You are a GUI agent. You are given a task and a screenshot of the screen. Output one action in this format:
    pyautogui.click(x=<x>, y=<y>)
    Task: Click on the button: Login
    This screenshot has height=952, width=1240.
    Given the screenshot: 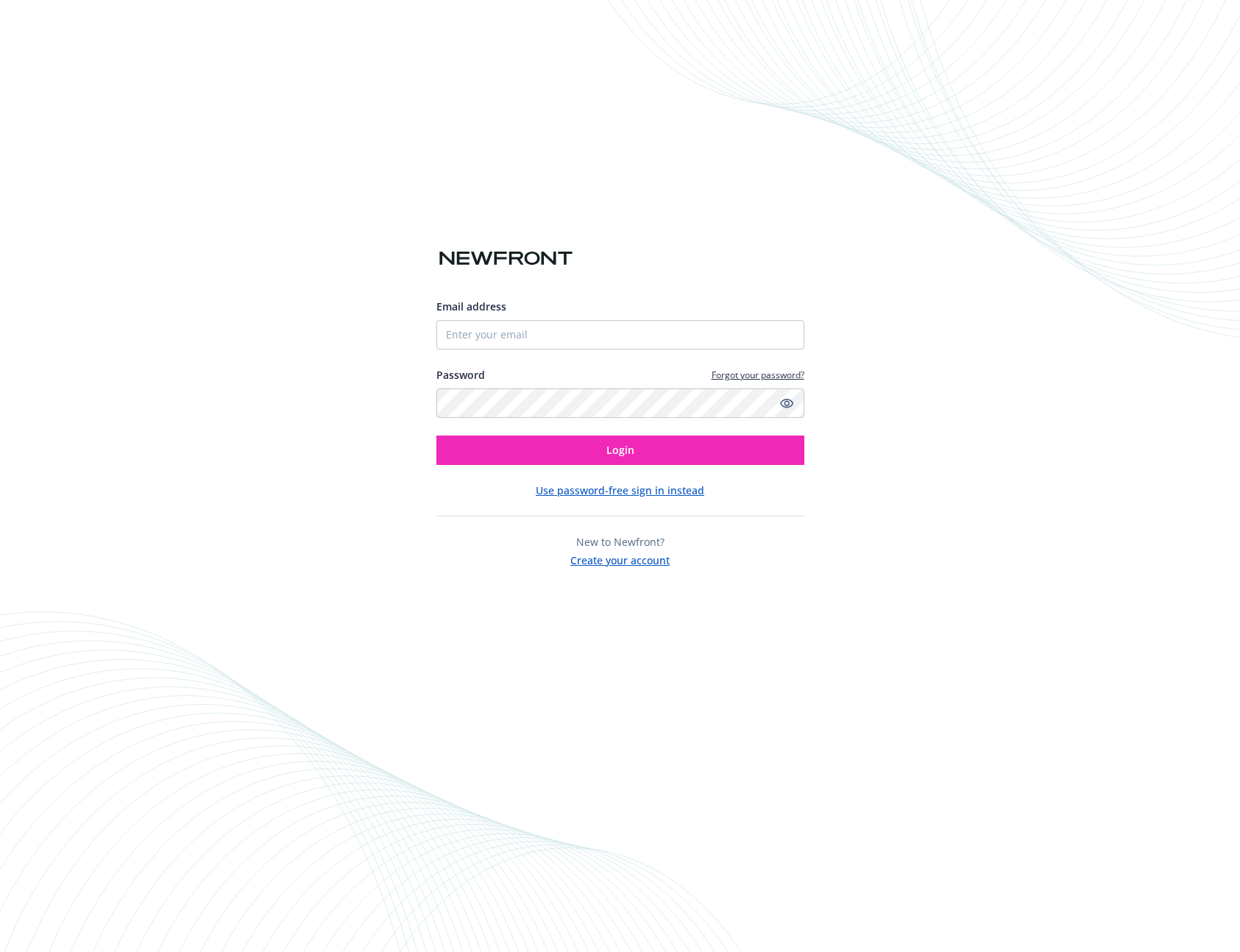 What is the action you would take?
    pyautogui.click(x=620, y=450)
    